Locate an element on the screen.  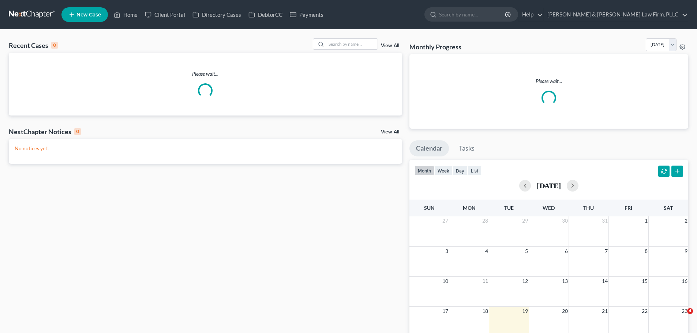
a: Calendar is located at coordinates (429, 148).